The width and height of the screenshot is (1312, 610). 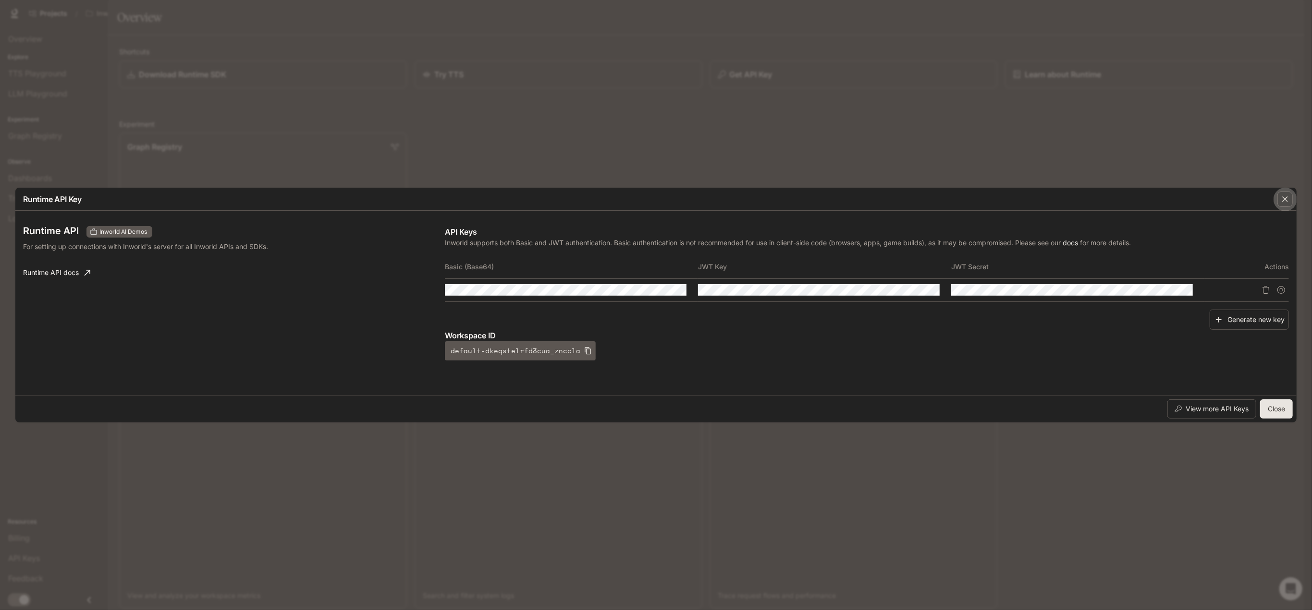 What do you see at coordinates (520, 351) in the screenshot?
I see `button: default-dkeqstelrfd3cua_znccla` at bounding box center [520, 351].